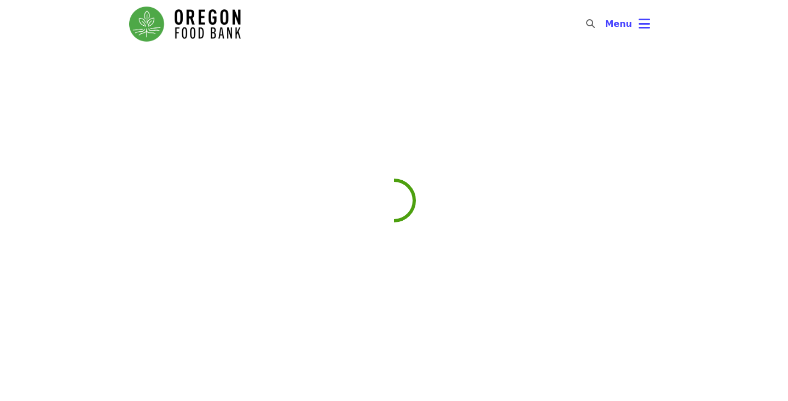 Image resolution: width=788 pixels, height=401 pixels. What do you see at coordinates (185, 24) in the screenshot?
I see `img: Oregon Food Bank - Home` at bounding box center [185, 24].